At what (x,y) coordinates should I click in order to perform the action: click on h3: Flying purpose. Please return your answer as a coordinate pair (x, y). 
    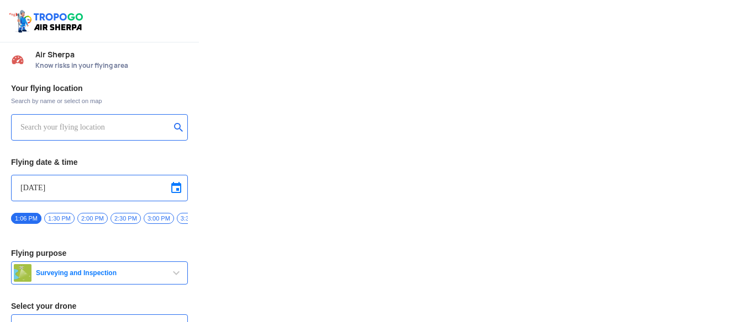
    Looking at the image, I should click on (99, 253).